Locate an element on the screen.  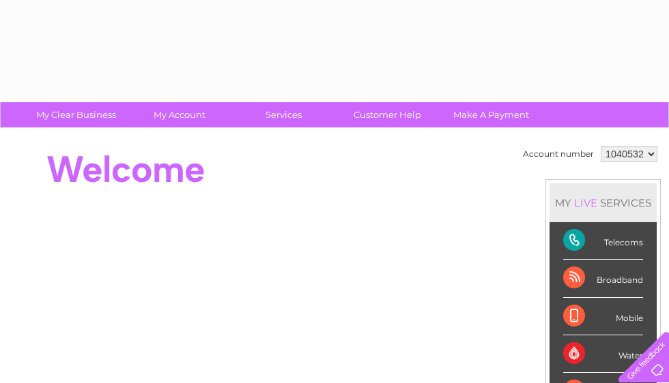
a: Services is located at coordinates (283, 115).